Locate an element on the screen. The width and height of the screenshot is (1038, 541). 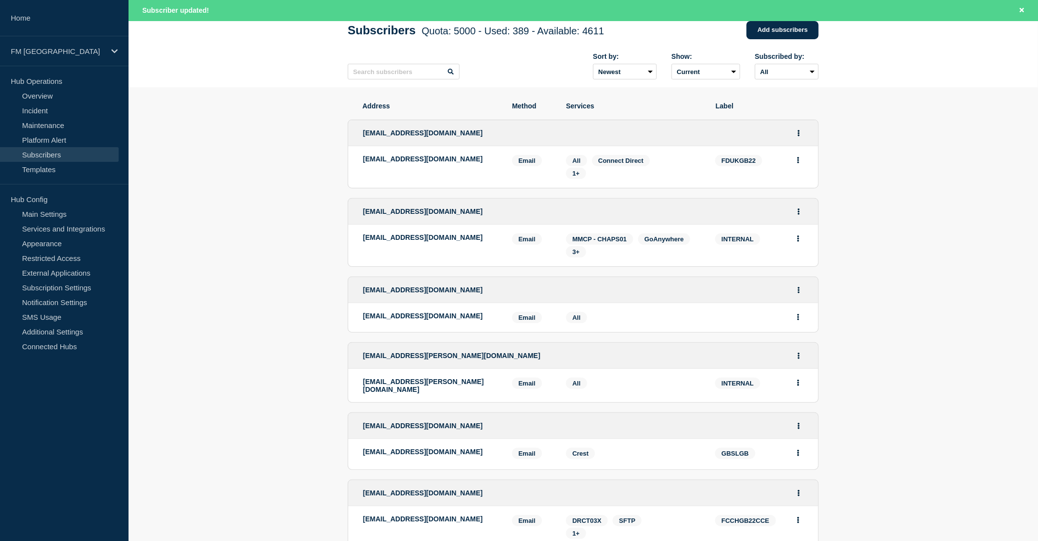
a: Add subscribers is located at coordinates (782, 30).